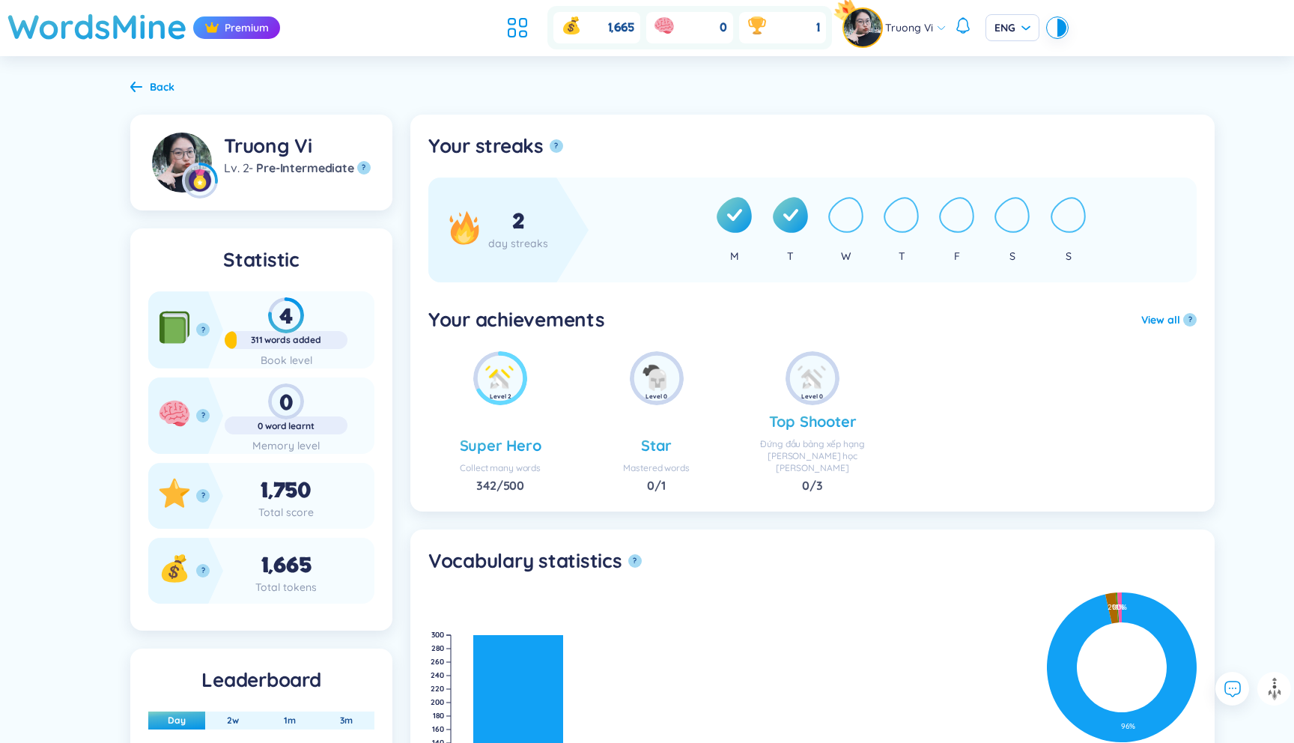 The image size is (1294, 743). Describe the element at coordinates (957, 256) in the screenshot. I see `div: F` at that location.